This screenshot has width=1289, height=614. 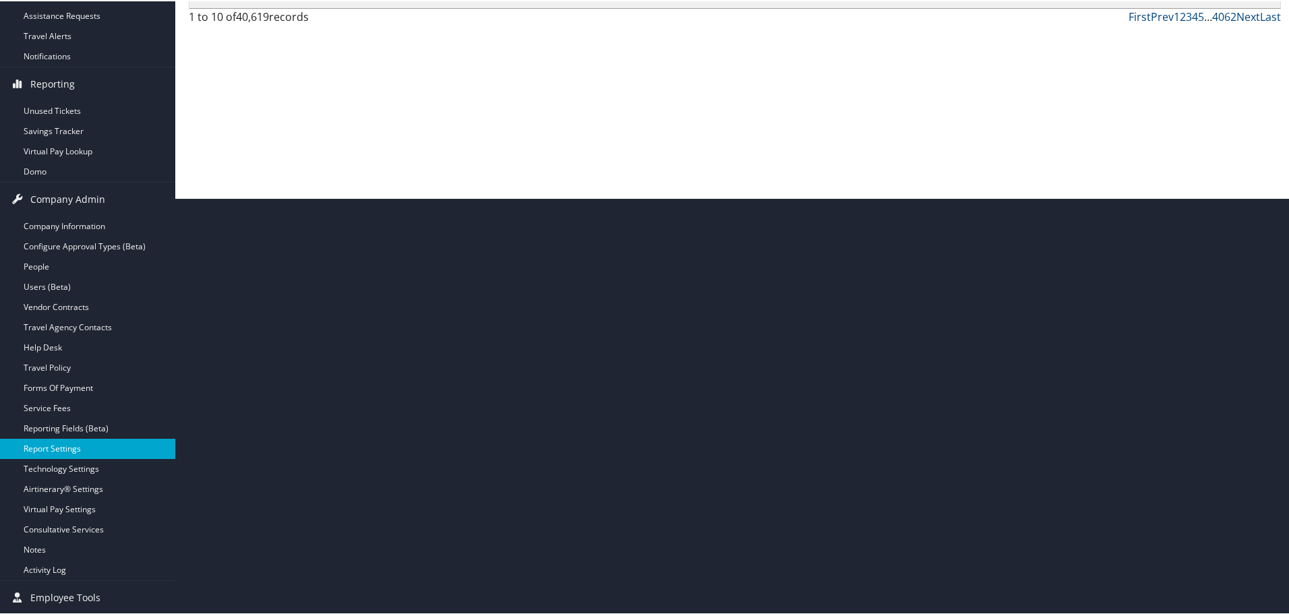 I want to click on a: Last, so click(x=1270, y=16).